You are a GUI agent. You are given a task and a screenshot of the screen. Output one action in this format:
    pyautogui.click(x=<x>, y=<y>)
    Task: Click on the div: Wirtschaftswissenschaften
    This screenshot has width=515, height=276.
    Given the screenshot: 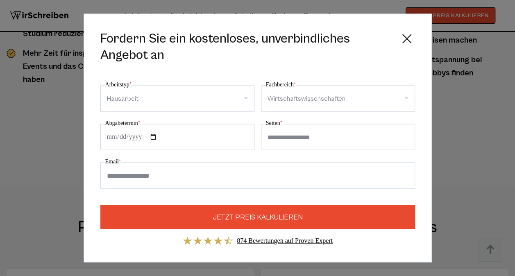 What is the action you would take?
    pyautogui.click(x=307, y=99)
    